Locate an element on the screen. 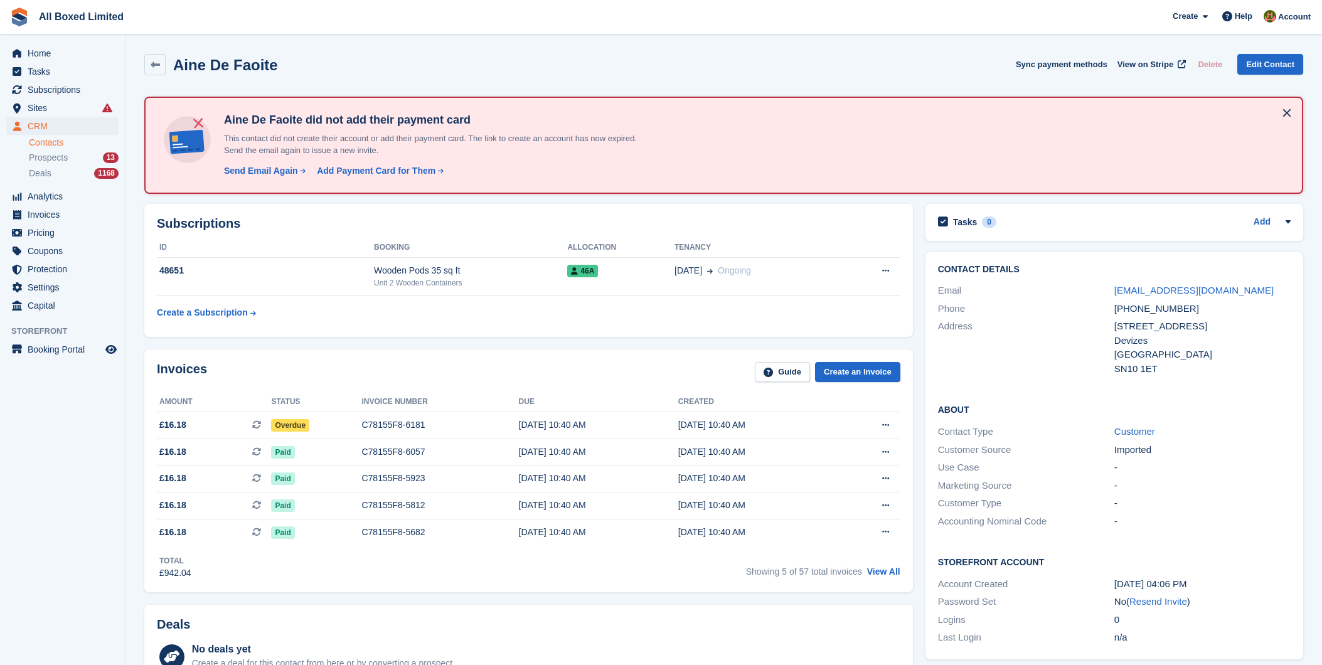 Image resolution: width=1322 pixels, height=665 pixels. a: View All is located at coordinates (883, 572).